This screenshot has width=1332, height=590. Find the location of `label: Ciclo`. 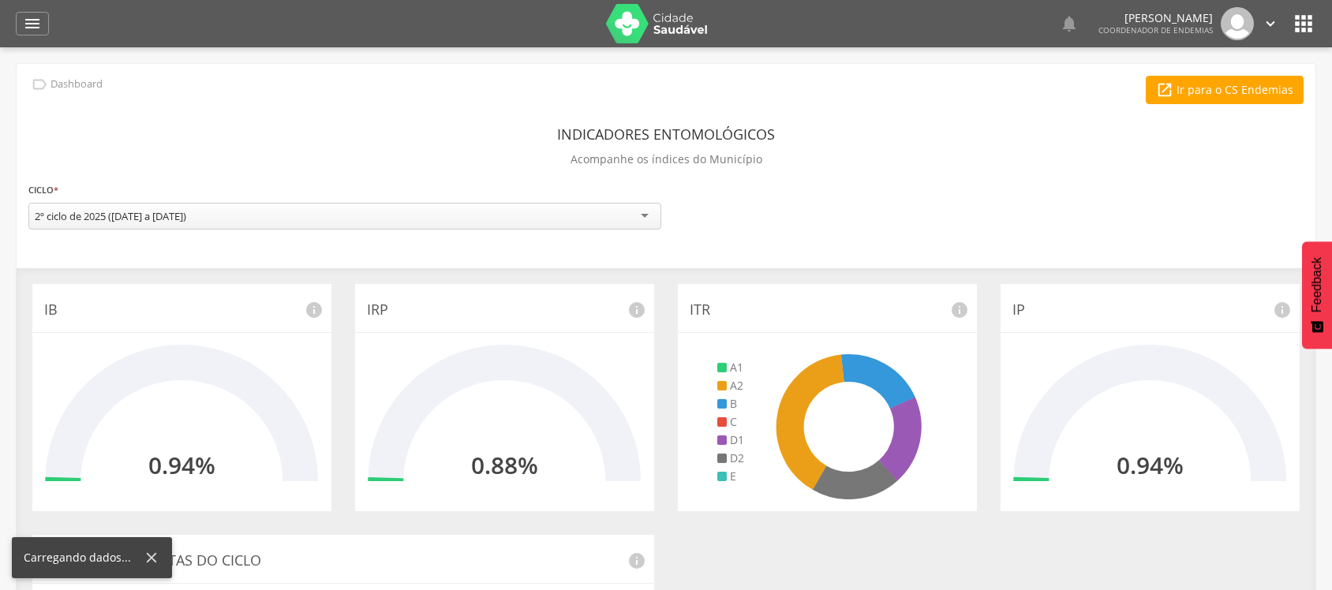

label: Ciclo is located at coordinates (43, 190).